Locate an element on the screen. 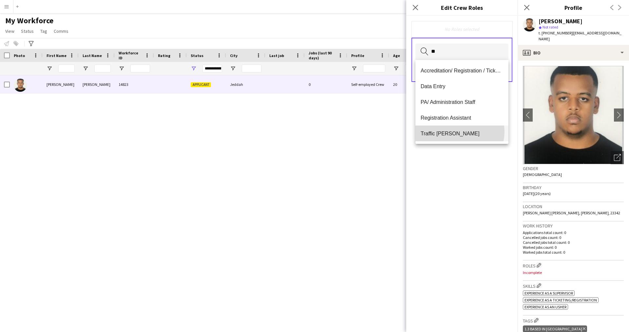 The height and width of the screenshot is (332, 629). a: Tag is located at coordinates (44, 31).